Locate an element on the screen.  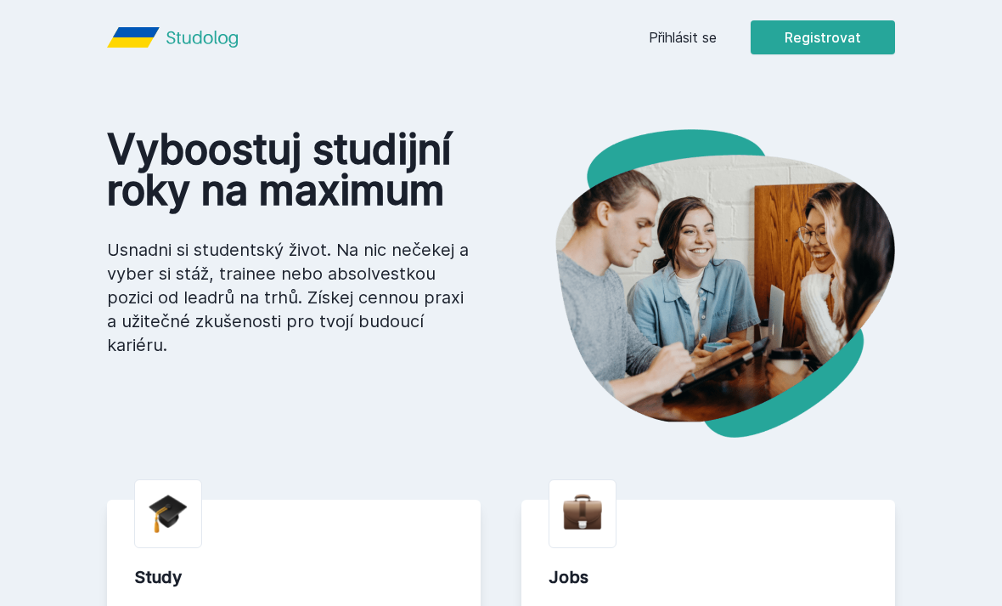
img: hero.png is located at coordinates (698, 283).